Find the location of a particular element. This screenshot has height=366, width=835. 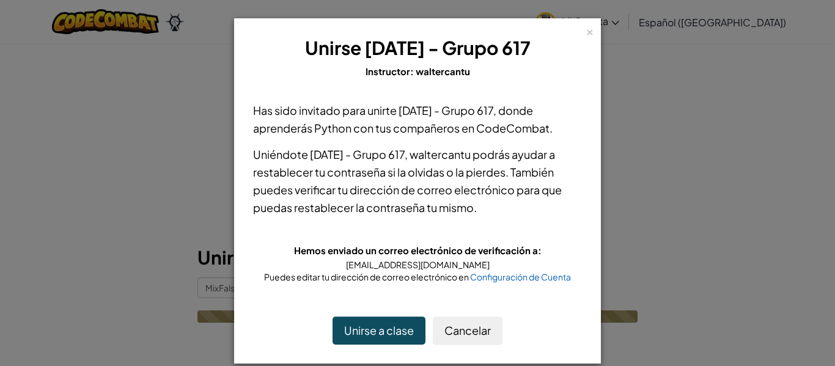

span: con tus compañeros en CodeCombat. is located at coordinates (452, 128).